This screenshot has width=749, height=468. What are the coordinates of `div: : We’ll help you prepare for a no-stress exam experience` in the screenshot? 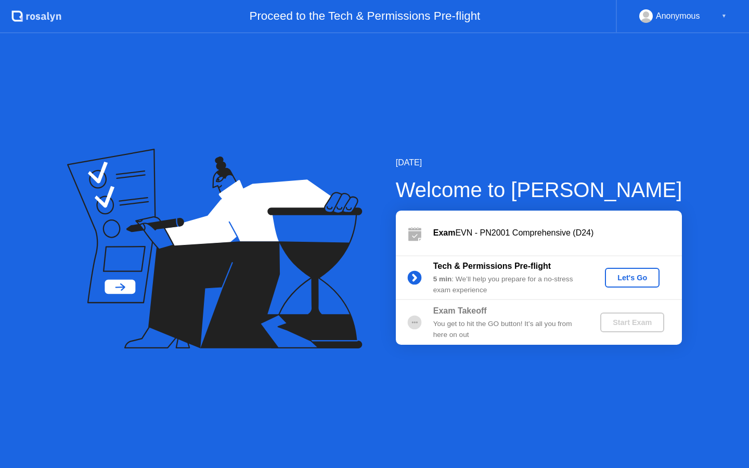 It's located at (508, 285).